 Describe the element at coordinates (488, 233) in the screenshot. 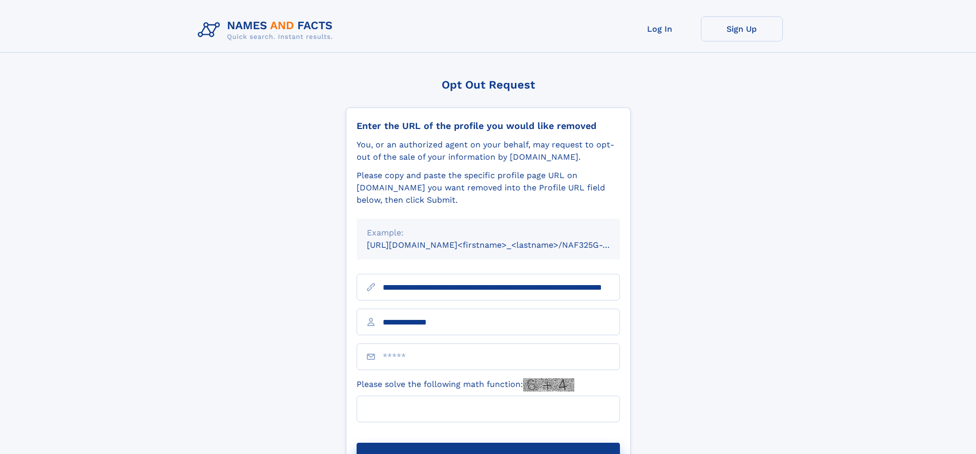

I see `div: Example:` at that location.